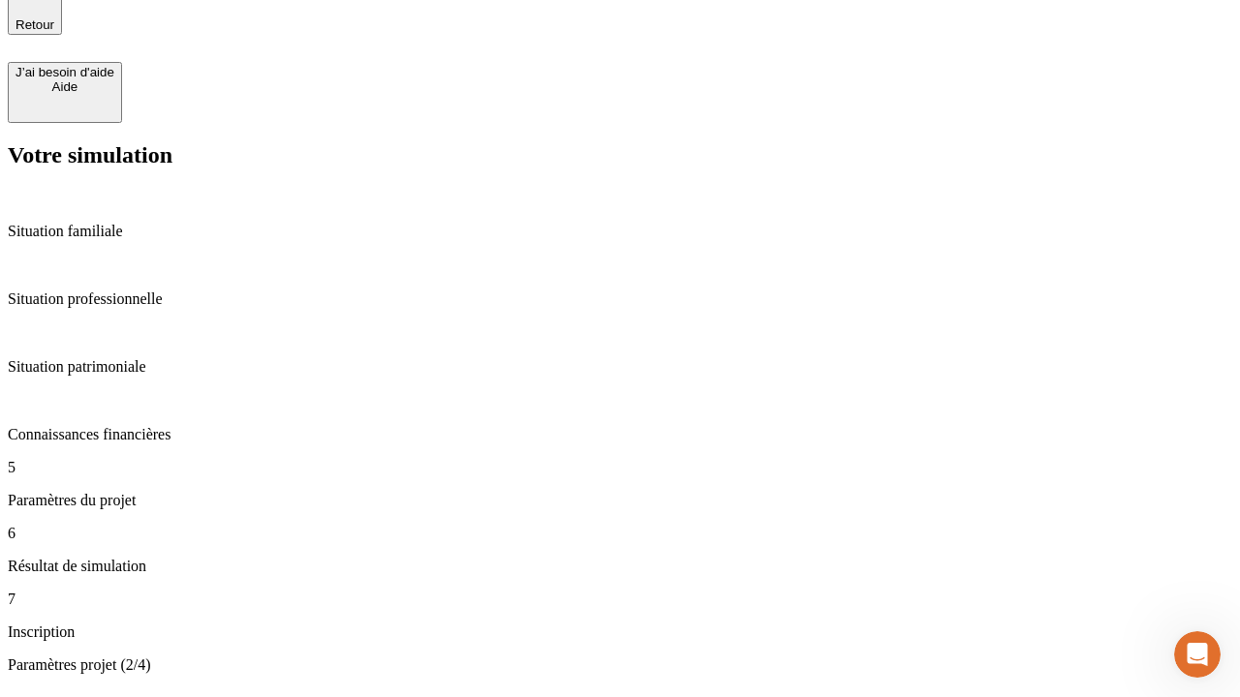 The width and height of the screenshot is (1240, 697). What do you see at coordinates (620, 155) in the screenshot?
I see `h2: Votre simulation` at bounding box center [620, 155].